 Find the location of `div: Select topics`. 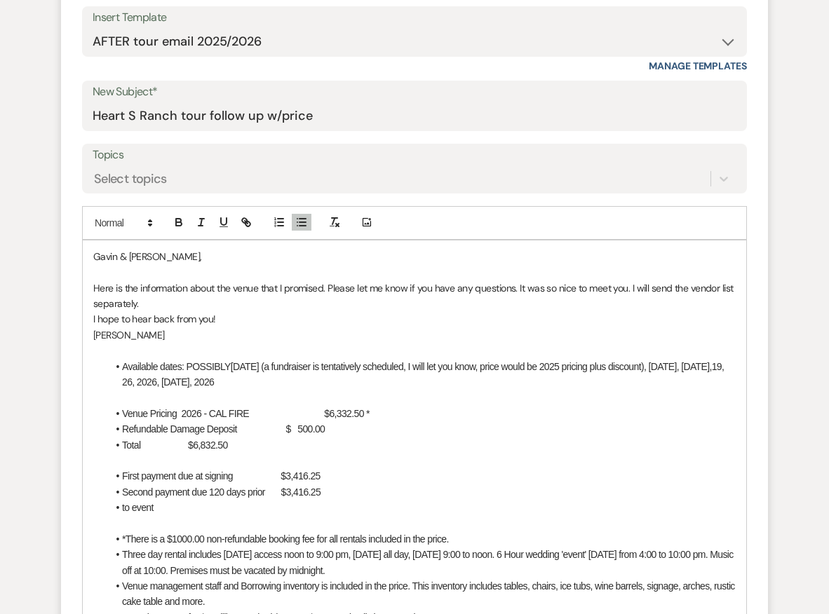

div: Select topics is located at coordinates (130, 178).